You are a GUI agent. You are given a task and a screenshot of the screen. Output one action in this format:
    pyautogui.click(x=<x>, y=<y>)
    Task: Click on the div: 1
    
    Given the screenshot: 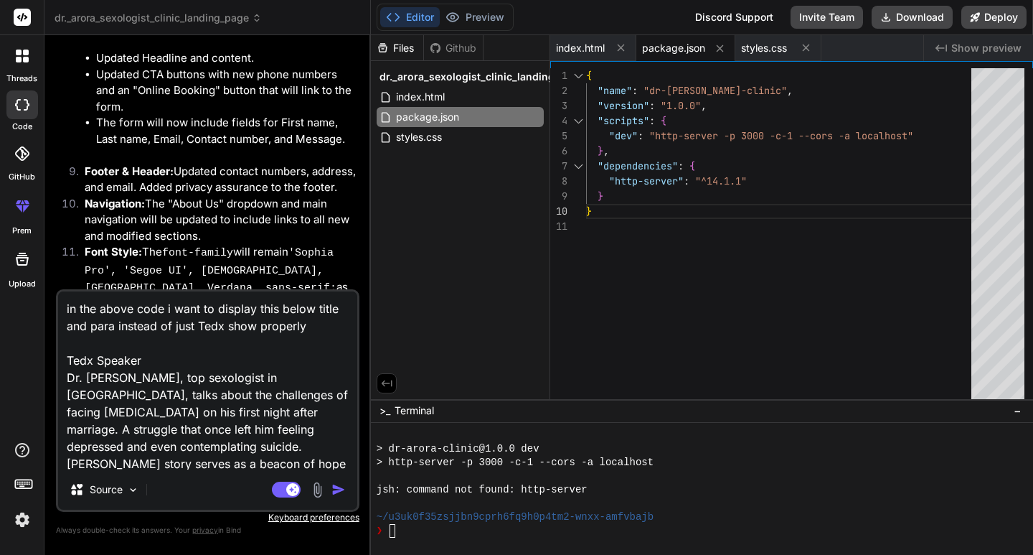 What is the action you would take?
    pyautogui.click(x=559, y=75)
    